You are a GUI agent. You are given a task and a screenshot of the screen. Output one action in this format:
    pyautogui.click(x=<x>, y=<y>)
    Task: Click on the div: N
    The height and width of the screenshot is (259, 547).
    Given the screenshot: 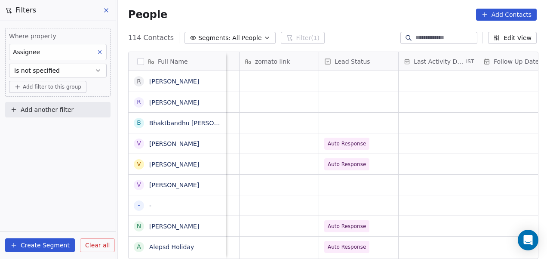 What is the action you would take?
    pyautogui.click(x=139, y=226)
    